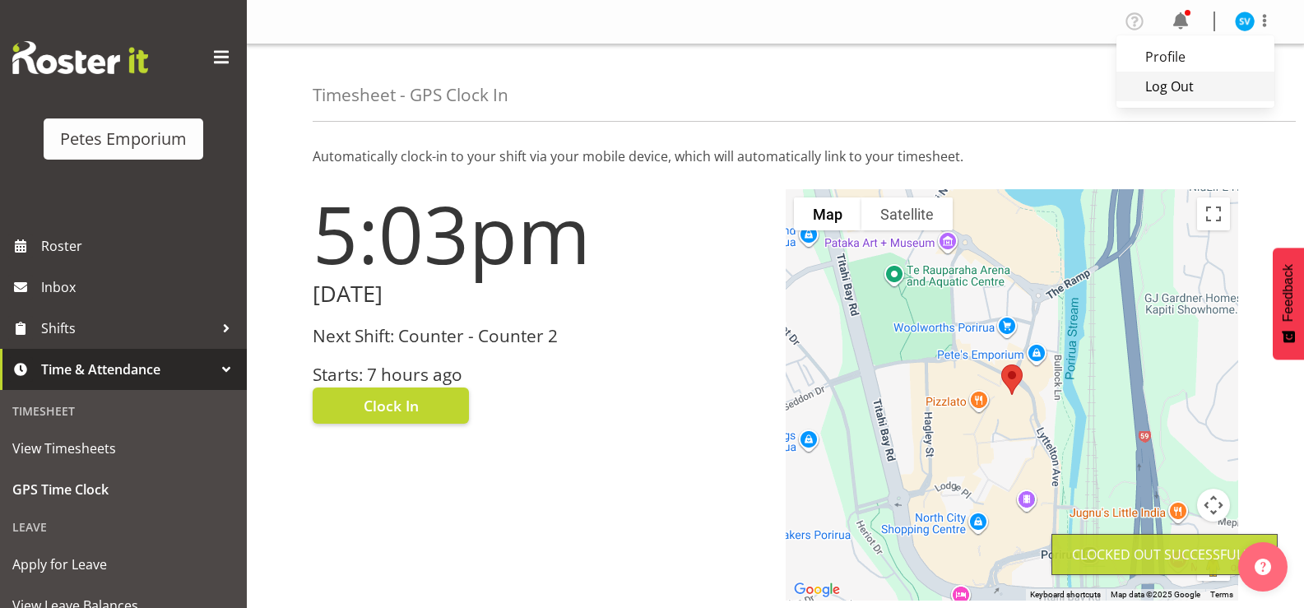  I want to click on div: Leave, so click(123, 526).